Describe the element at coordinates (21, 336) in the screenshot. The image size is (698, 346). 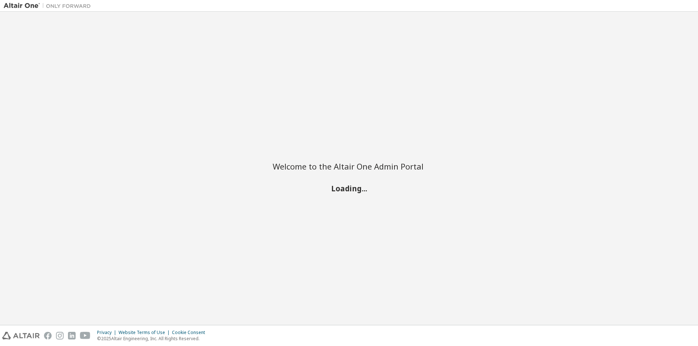
I see `img: altair_logo.svg` at that location.